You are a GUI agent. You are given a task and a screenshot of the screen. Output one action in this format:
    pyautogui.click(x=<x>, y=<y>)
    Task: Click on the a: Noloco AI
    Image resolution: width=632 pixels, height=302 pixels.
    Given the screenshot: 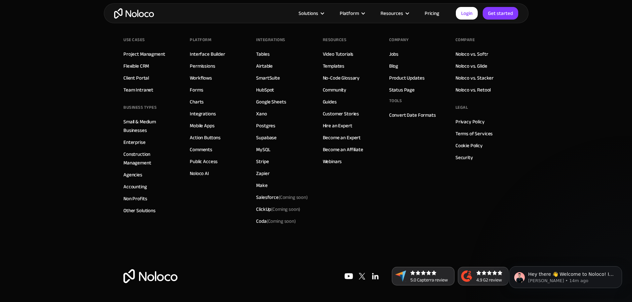 What is the action you would take?
    pyautogui.click(x=199, y=174)
    